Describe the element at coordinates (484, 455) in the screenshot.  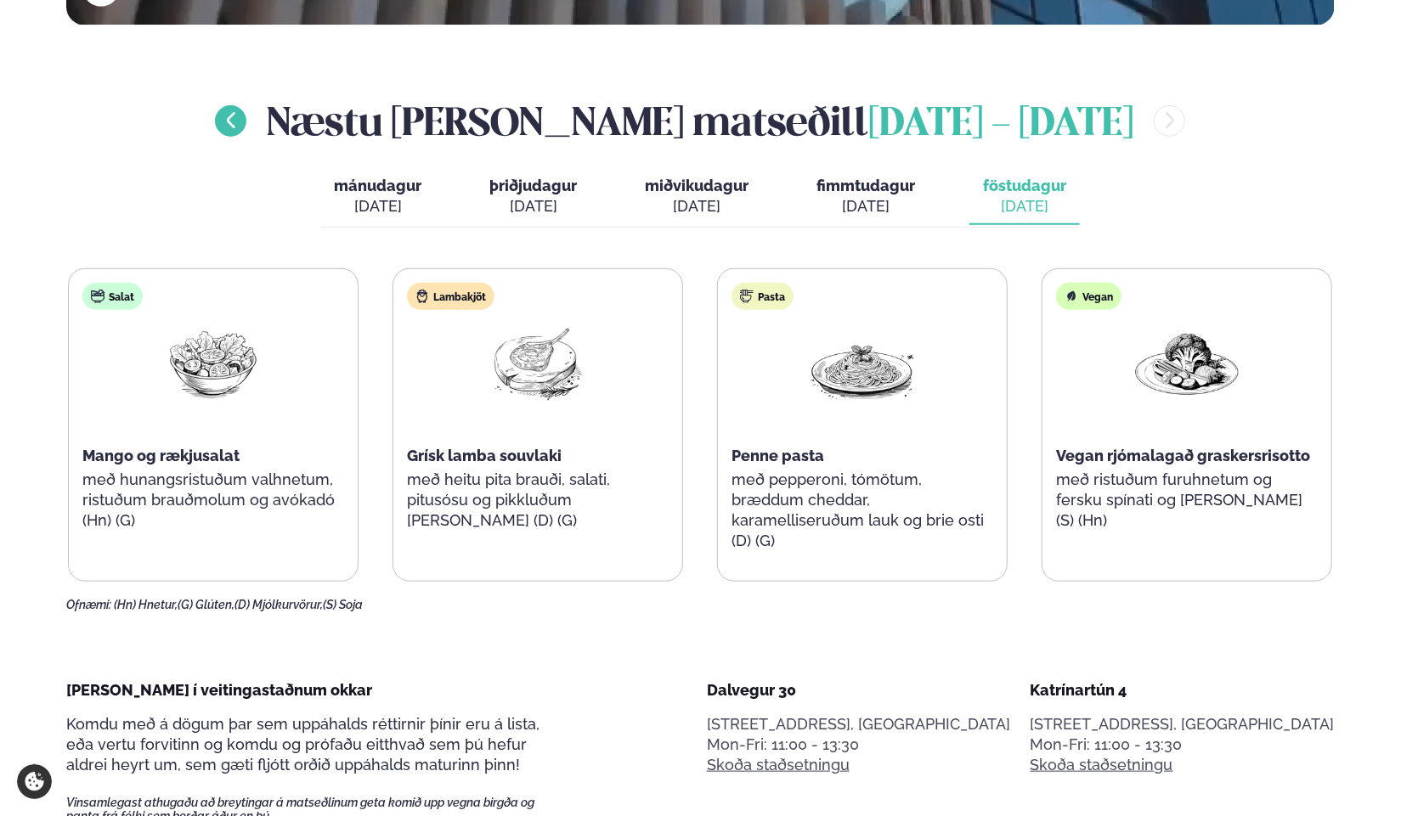
I see `span: Grísk lamba souvlaki` at that location.